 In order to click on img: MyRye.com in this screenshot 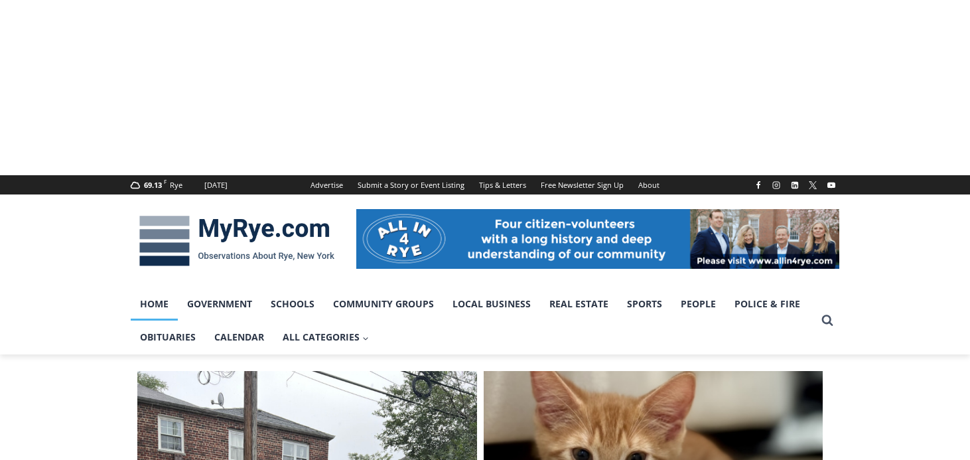, I will do `click(237, 241)`.